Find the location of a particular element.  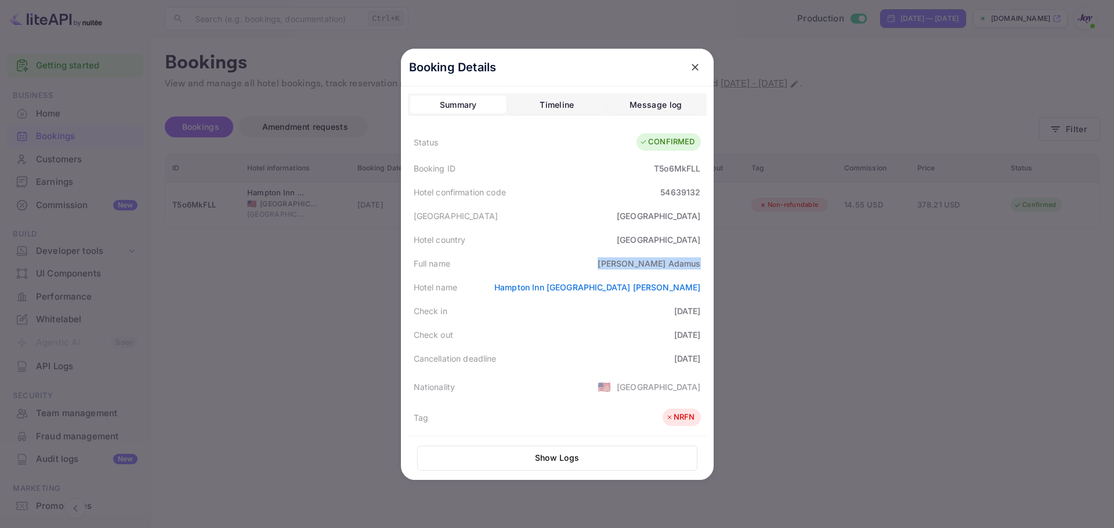

div: Message log is located at coordinates (656, 105).